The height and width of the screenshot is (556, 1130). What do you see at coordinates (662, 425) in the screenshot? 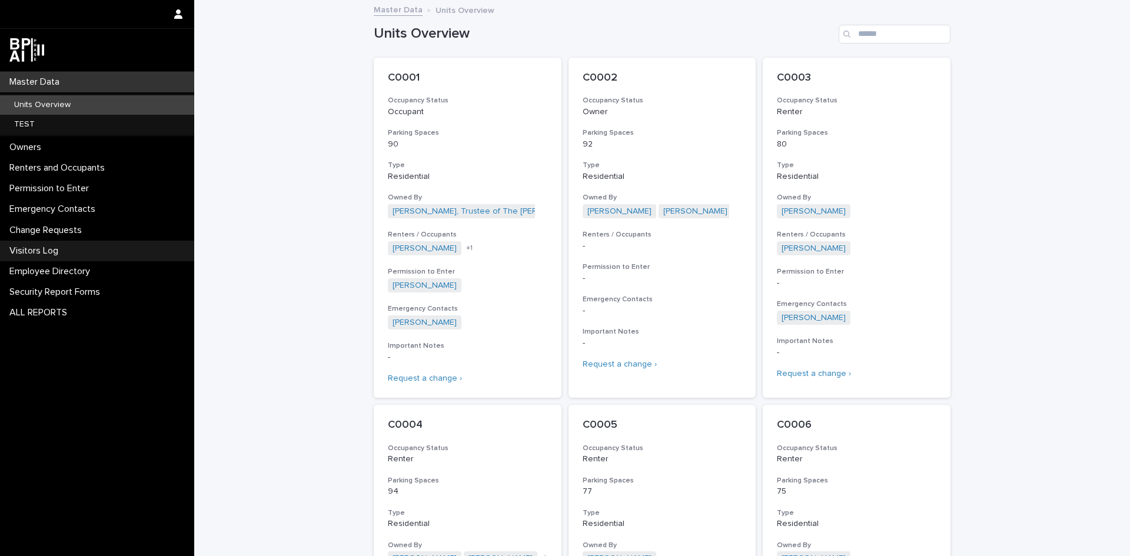
I see `p: C0005` at bounding box center [662, 425].